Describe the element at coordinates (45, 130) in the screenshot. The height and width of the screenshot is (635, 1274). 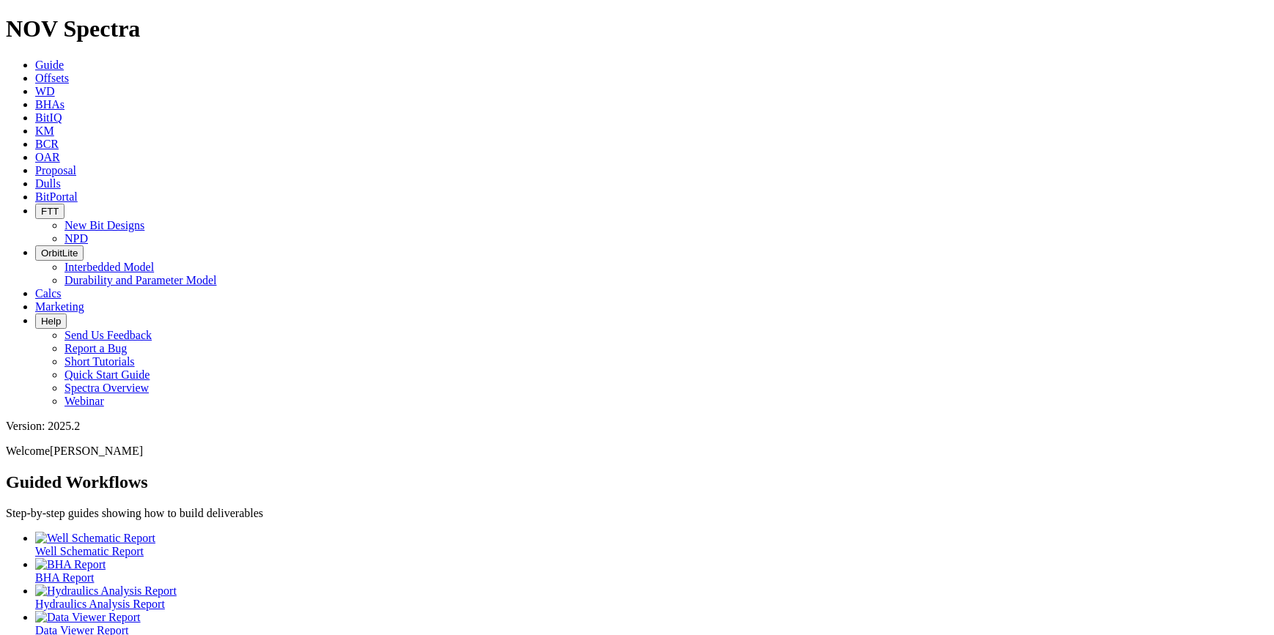
I see `span: KM` at that location.